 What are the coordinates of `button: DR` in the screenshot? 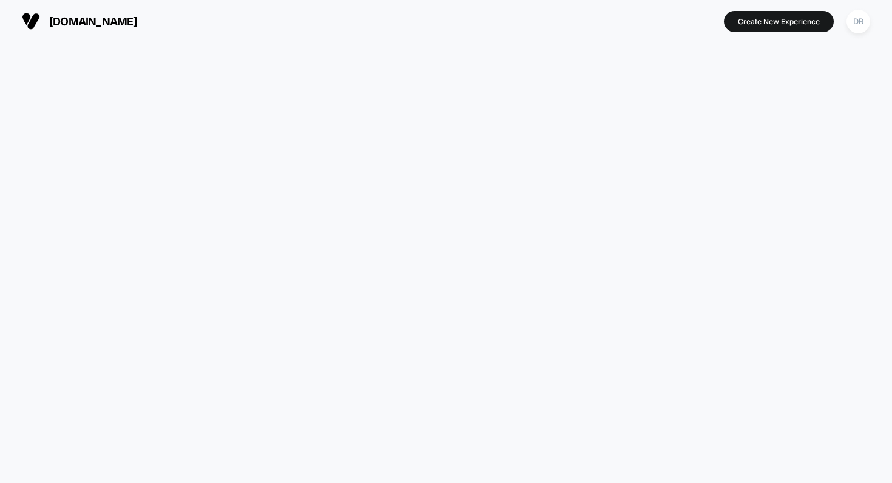 It's located at (858, 21).